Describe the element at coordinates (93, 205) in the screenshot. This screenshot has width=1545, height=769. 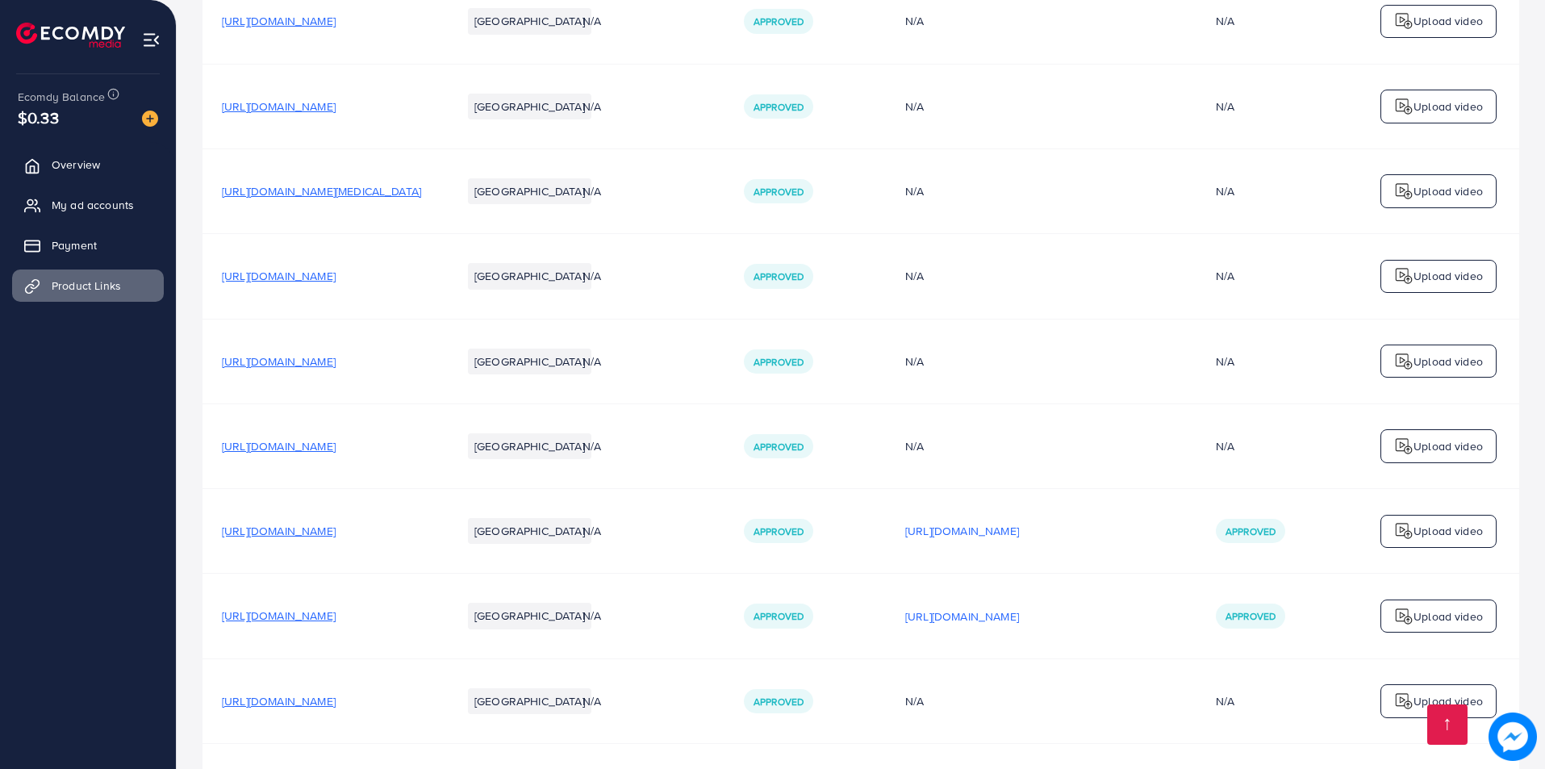
I see `span: My ad accounts` at that location.